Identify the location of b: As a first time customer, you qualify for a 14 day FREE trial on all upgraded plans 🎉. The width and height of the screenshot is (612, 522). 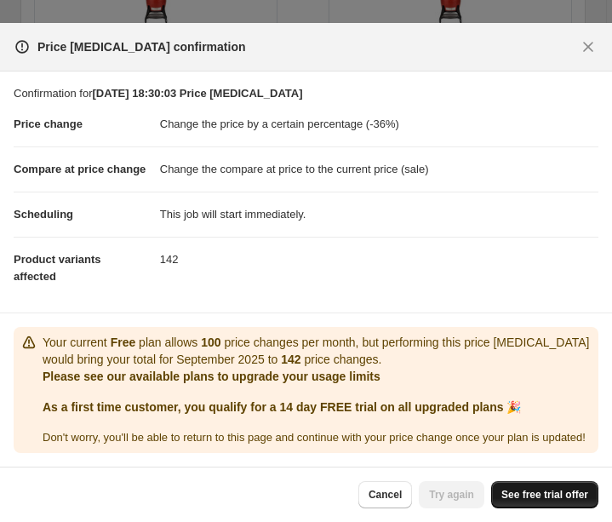
(282, 407).